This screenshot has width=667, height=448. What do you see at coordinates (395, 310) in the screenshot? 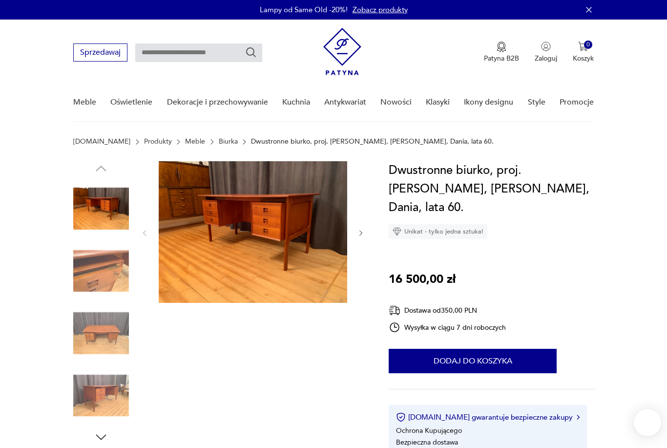
I see `img: Ikona dostawy` at bounding box center [395, 310].